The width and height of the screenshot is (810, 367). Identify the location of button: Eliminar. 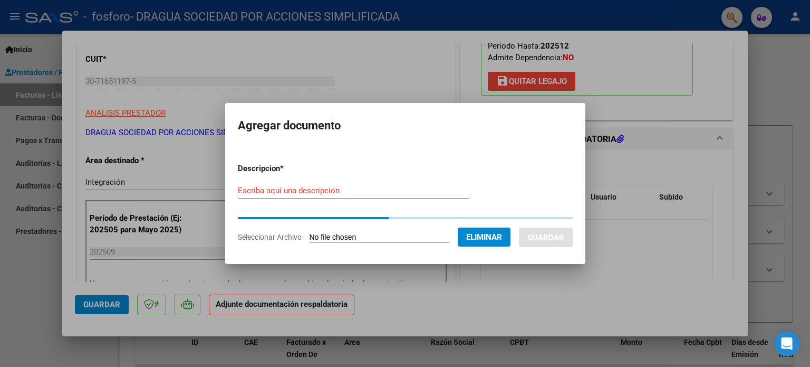
(484, 237).